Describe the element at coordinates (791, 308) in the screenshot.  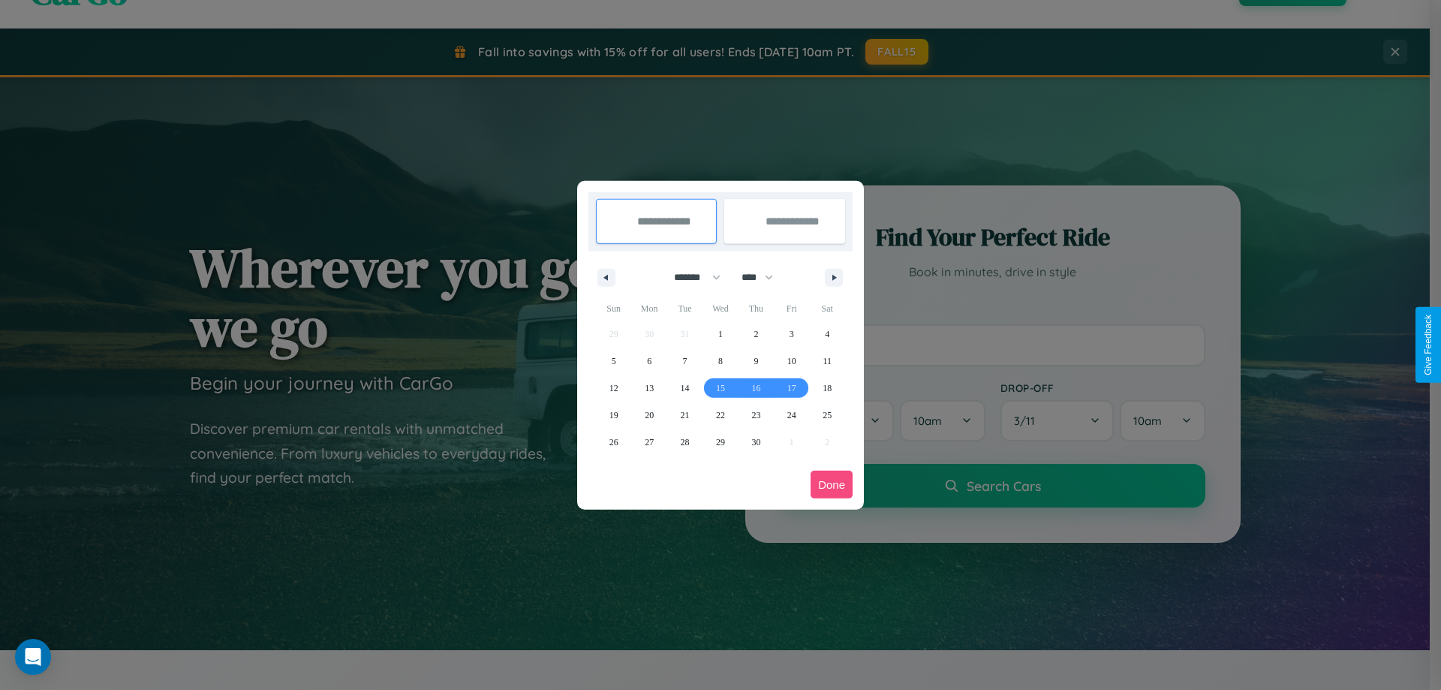
I see `span: Fri` at that location.